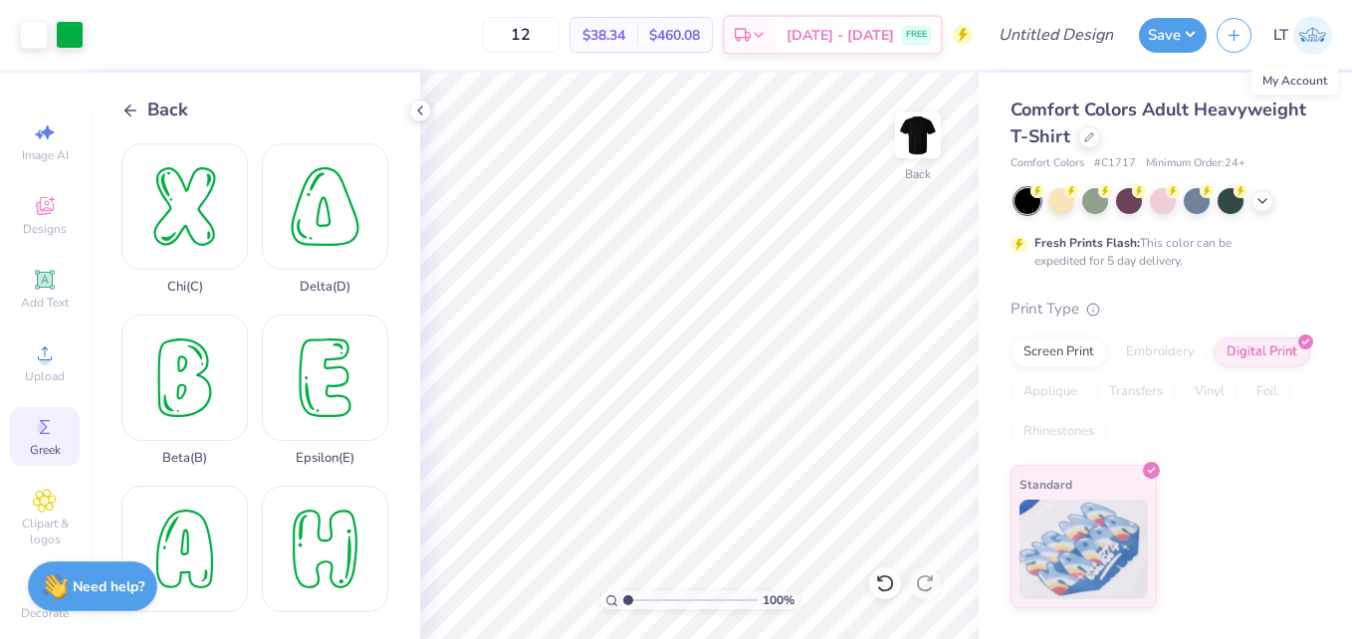 This screenshot has width=1352, height=639. What do you see at coordinates (1161, 309) in the screenshot?
I see `div: Print Type` at bounding box center [1161, 309].